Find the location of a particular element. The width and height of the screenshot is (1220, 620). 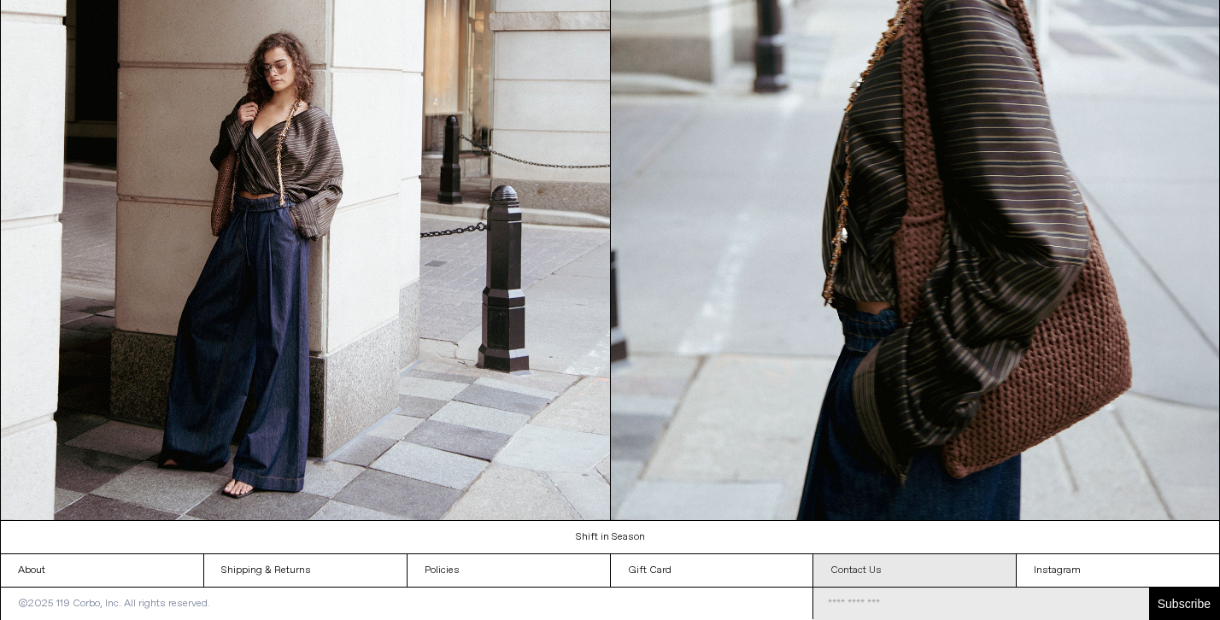

a: Contact Us is located at coordinates (914, 571).